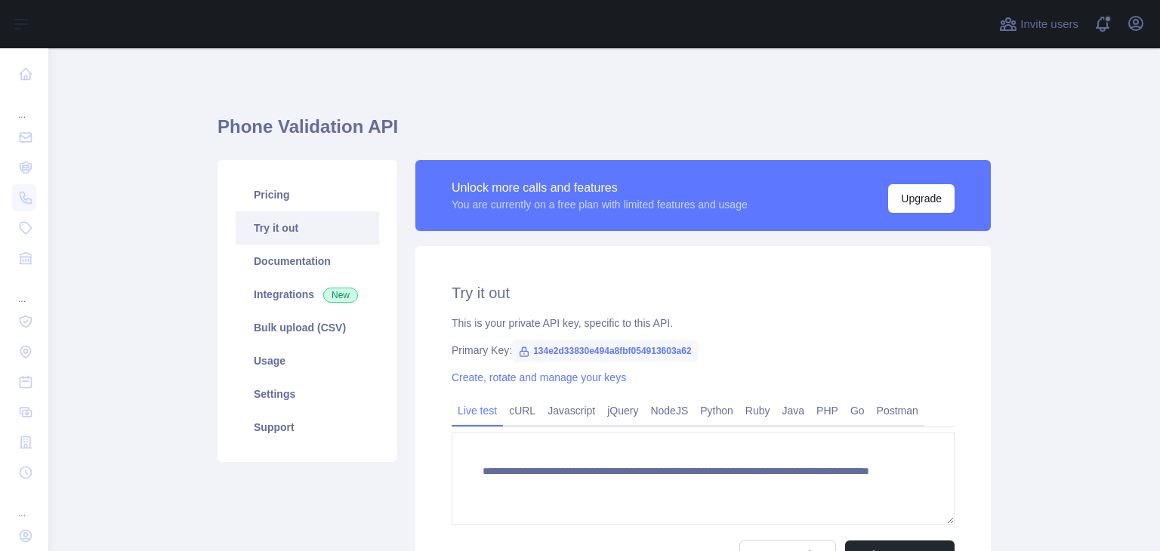 The width and height of the screenshot is (1160, 551). Describe the element at coordinates (307, 361) in the screenshot. I see `a: Usage` at that location.